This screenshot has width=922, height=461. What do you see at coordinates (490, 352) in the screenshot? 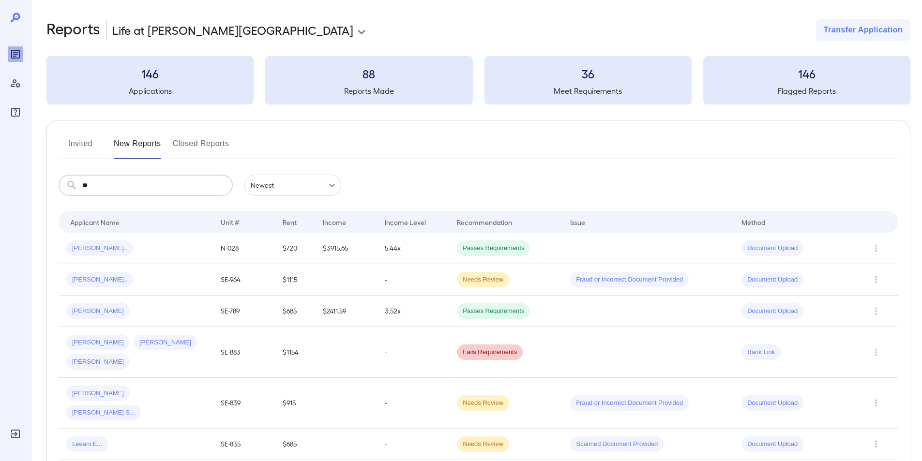
I see `span: Fails Requirements` at bounding box center [490, 352].